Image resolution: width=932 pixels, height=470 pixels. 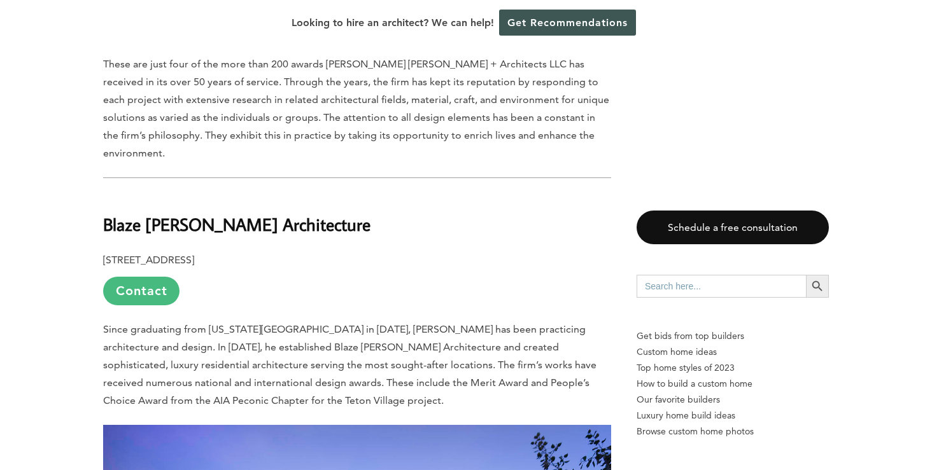 I want to click on p: Get bids from top builders, so click(x=733, y=336).